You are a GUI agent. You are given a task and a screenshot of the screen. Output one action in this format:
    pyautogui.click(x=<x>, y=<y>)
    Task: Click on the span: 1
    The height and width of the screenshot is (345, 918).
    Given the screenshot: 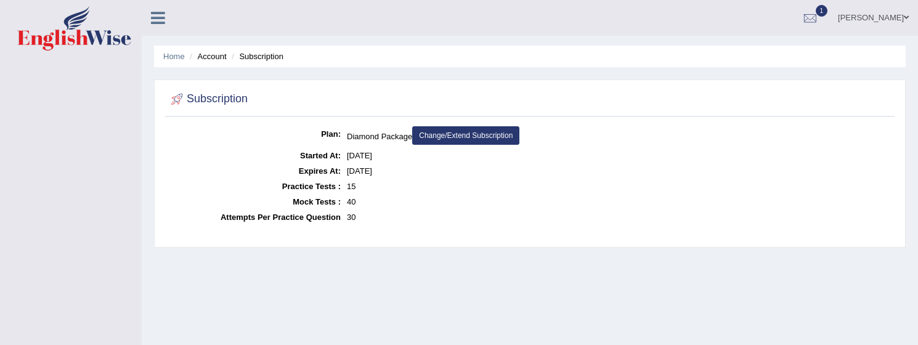 What is the action you would take?
    pyautogui.click(x=822, y=10)
    